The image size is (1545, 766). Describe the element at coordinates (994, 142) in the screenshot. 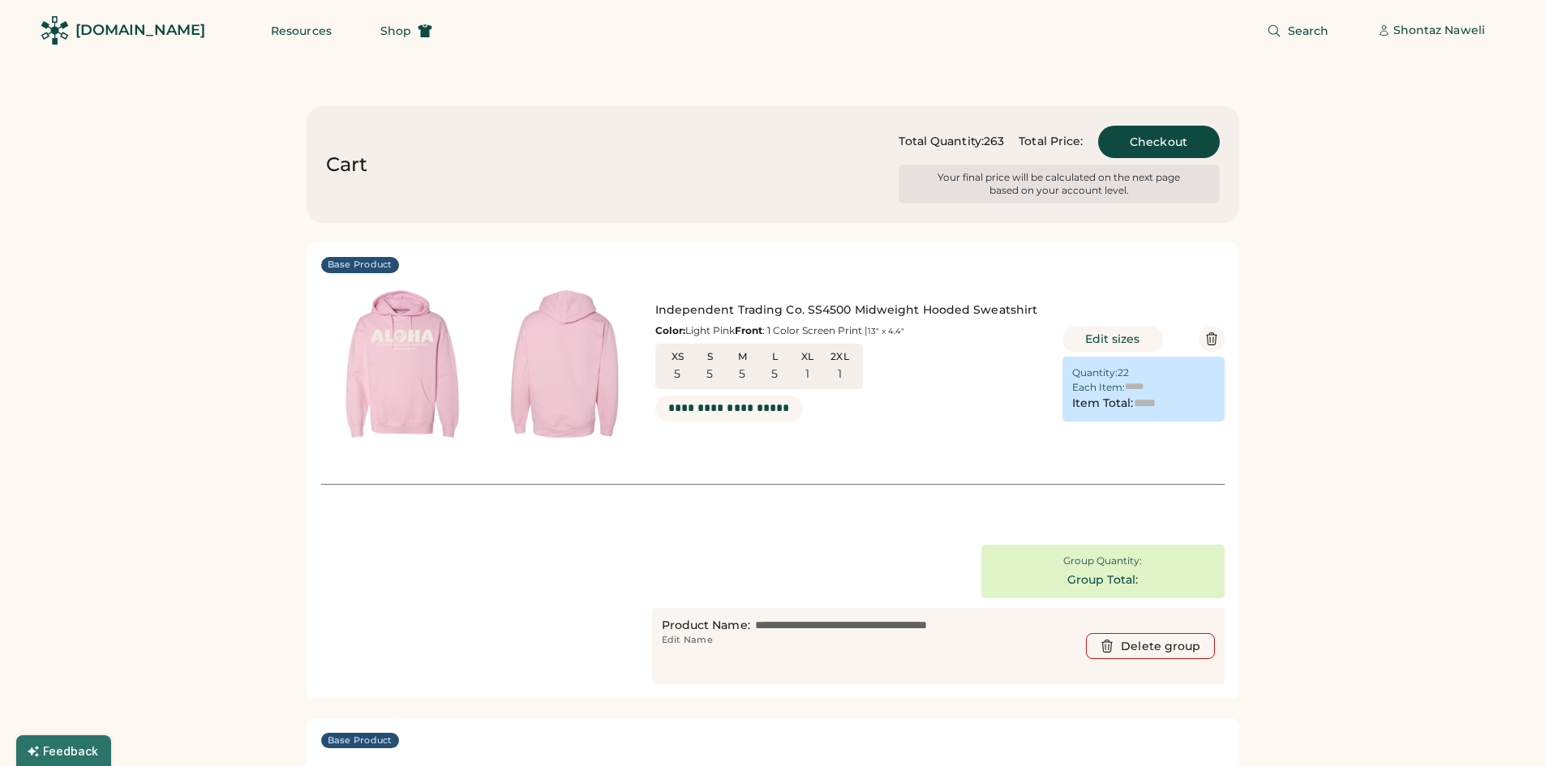

I see `div: 263` at that location.